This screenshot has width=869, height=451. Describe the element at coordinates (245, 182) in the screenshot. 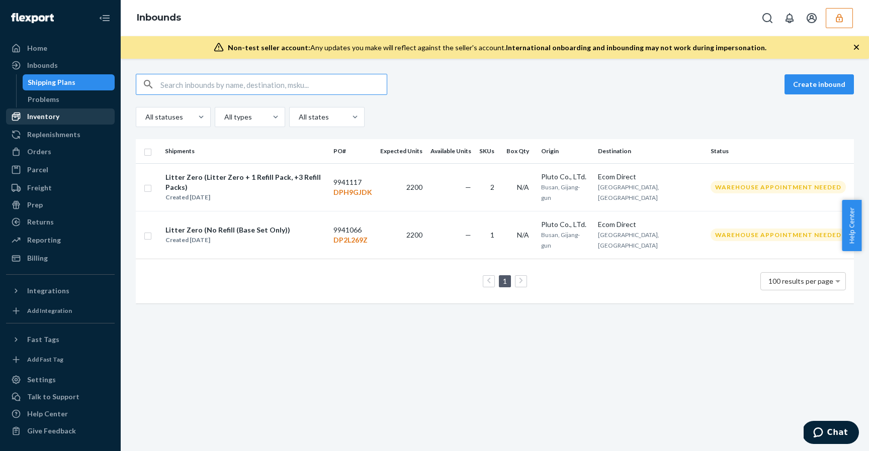

I see `div: Litter Zero (Litter Zero + 1 Refill Pack, +3 Refill Packs)` at that location.